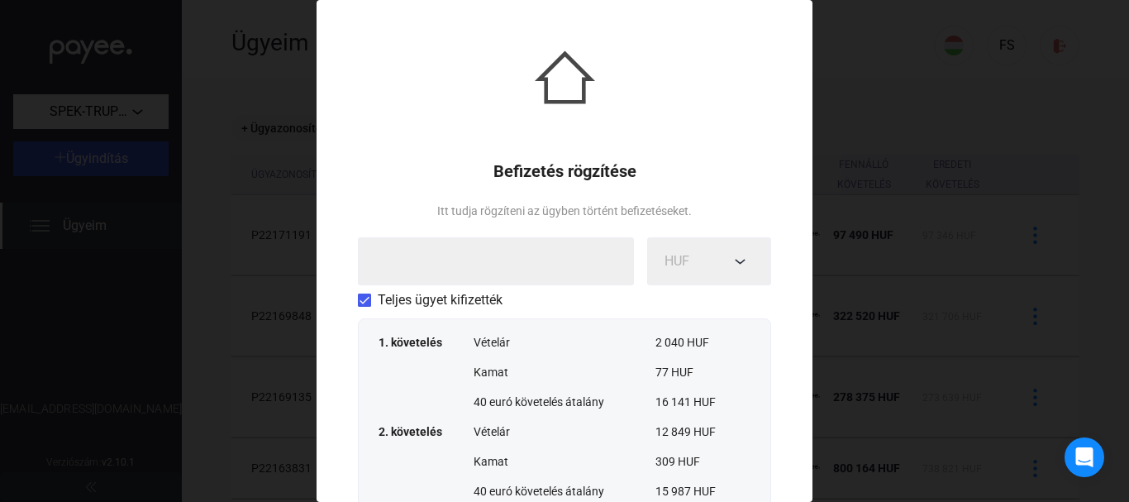  What do you see at coordinates (1084, 457) in the screenshot?
I see `div: Open Intercom Messenger` at bounding box center [1084, 457].